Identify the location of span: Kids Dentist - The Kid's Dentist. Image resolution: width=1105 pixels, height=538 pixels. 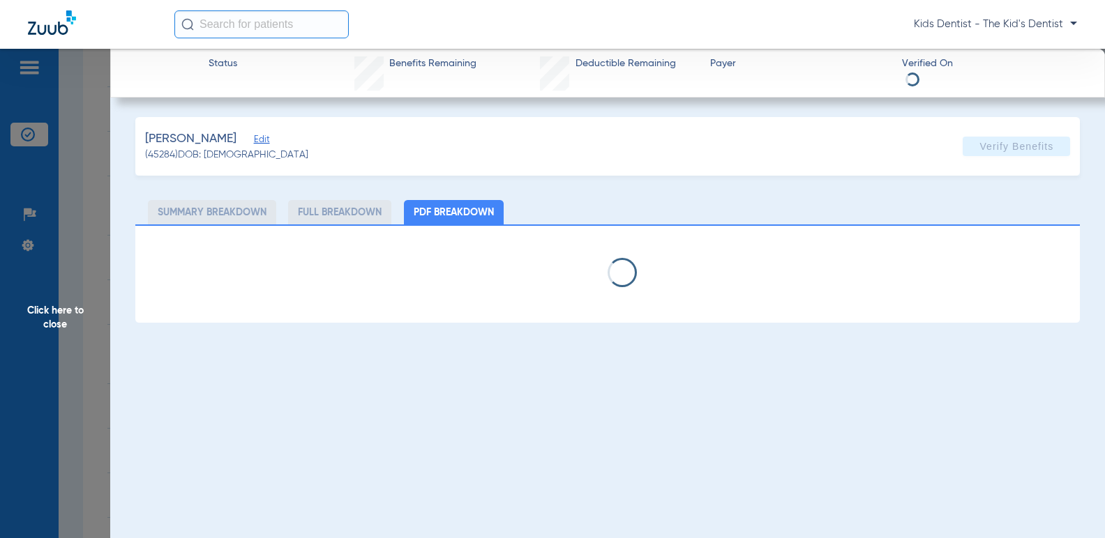
(995, 24).